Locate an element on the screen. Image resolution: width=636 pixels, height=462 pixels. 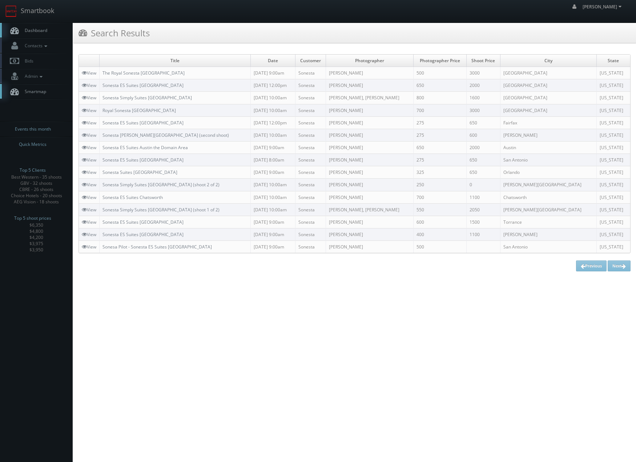
span: Events this month is located at coordinates (33, 129).